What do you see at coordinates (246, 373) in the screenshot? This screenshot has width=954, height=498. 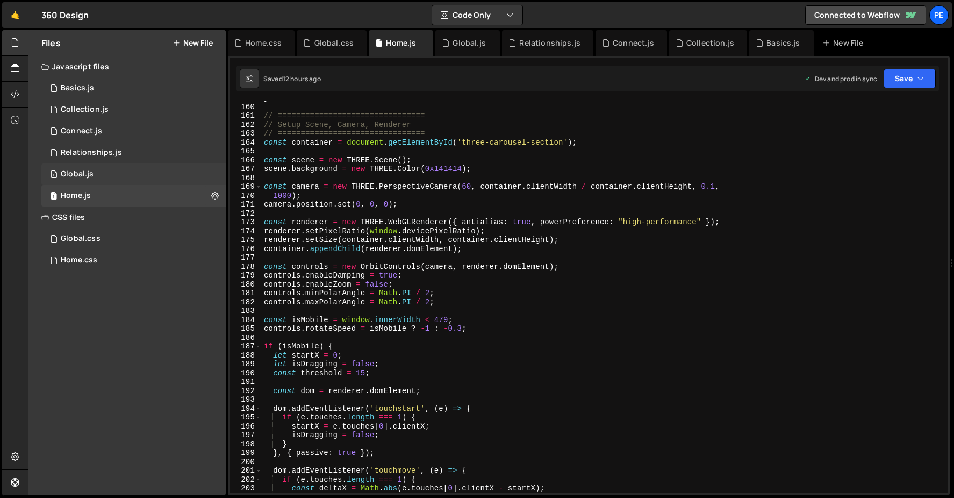 I see `div: 190` at bounding box center [246, 373].